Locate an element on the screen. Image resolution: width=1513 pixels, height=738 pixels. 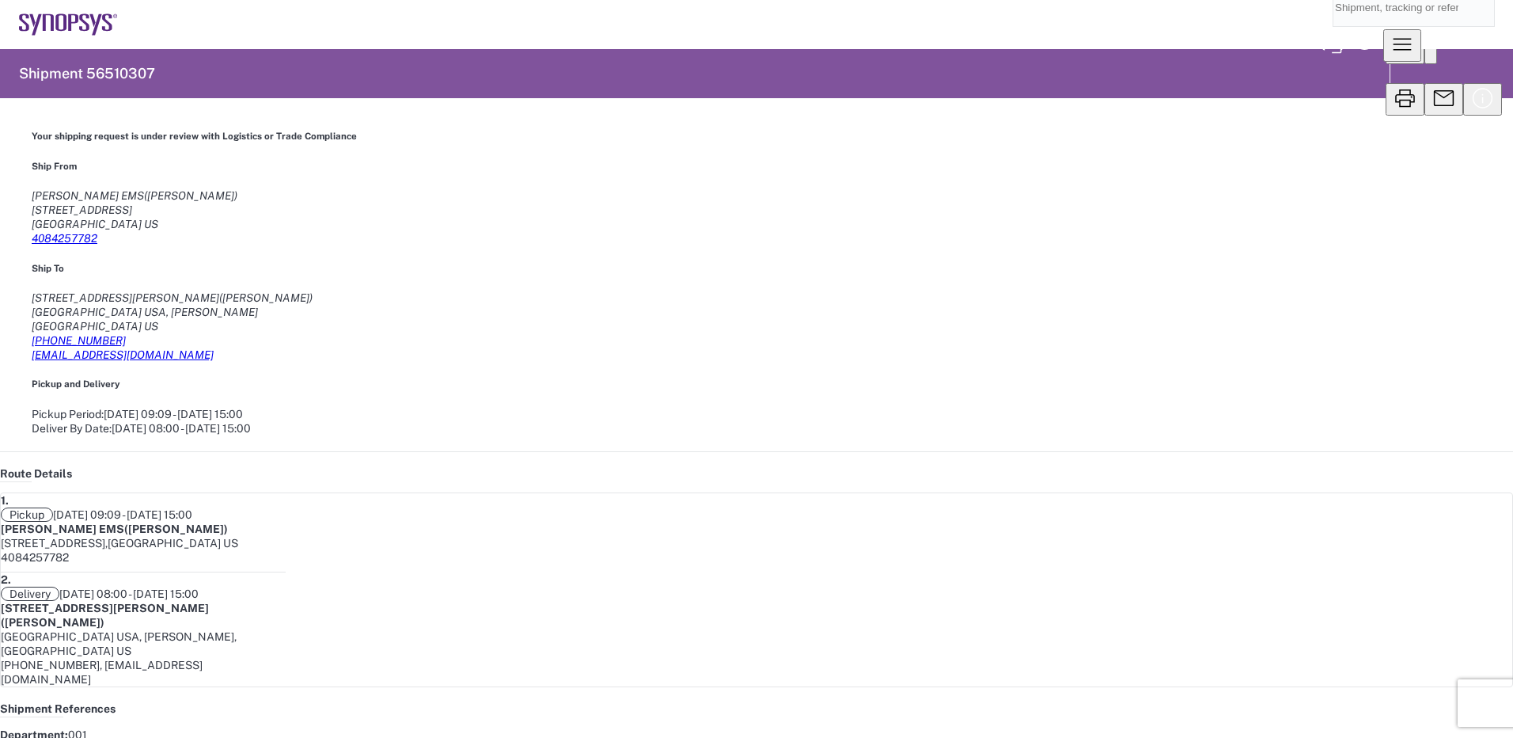
div: 4084257782 is located at coordinates (143, 557).